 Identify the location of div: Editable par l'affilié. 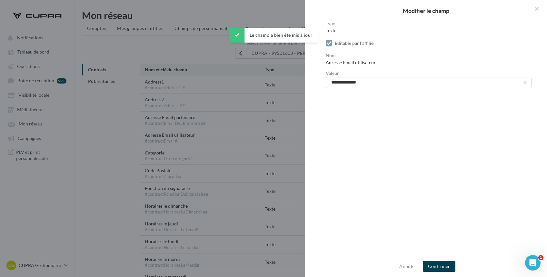
(354, 43).